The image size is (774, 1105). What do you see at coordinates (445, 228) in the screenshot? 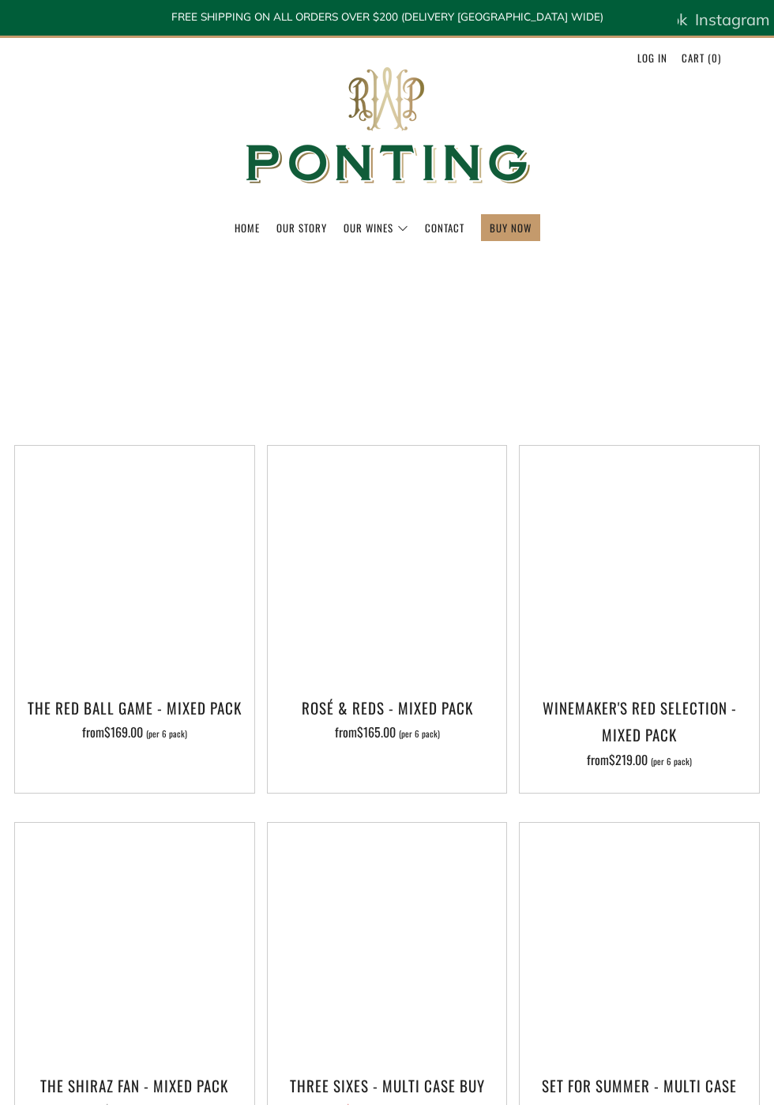
I see `a: Contact` at bounding box center [445, 228].